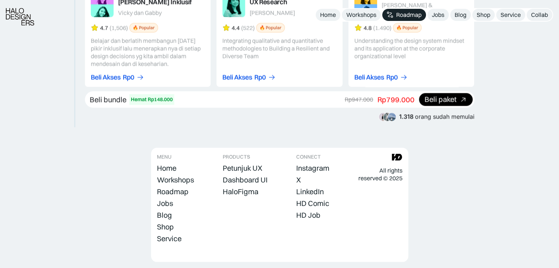 The width and height of the screenshot is (559, 268). What do you see at coordinates (236, 157) in the screenshot?
I see `div: PRODUCTS` at bounding box center [236, 157].